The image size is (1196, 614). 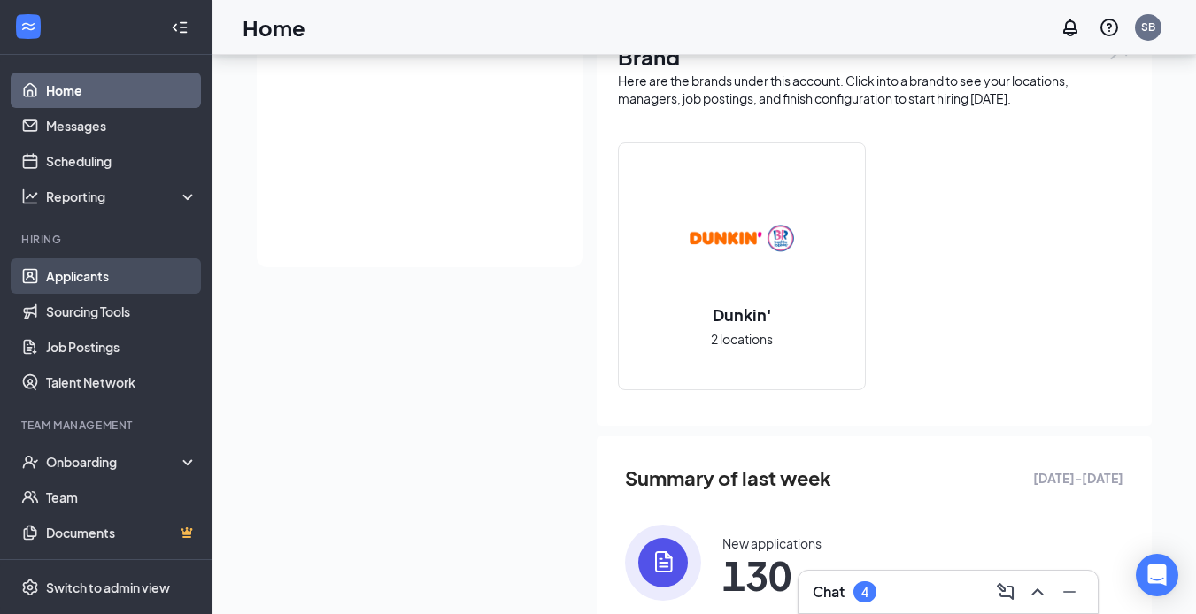 What do you see at coordinates (663, 563) in the screenshot?
I see `img: icon` at bounding box center [663, 563].